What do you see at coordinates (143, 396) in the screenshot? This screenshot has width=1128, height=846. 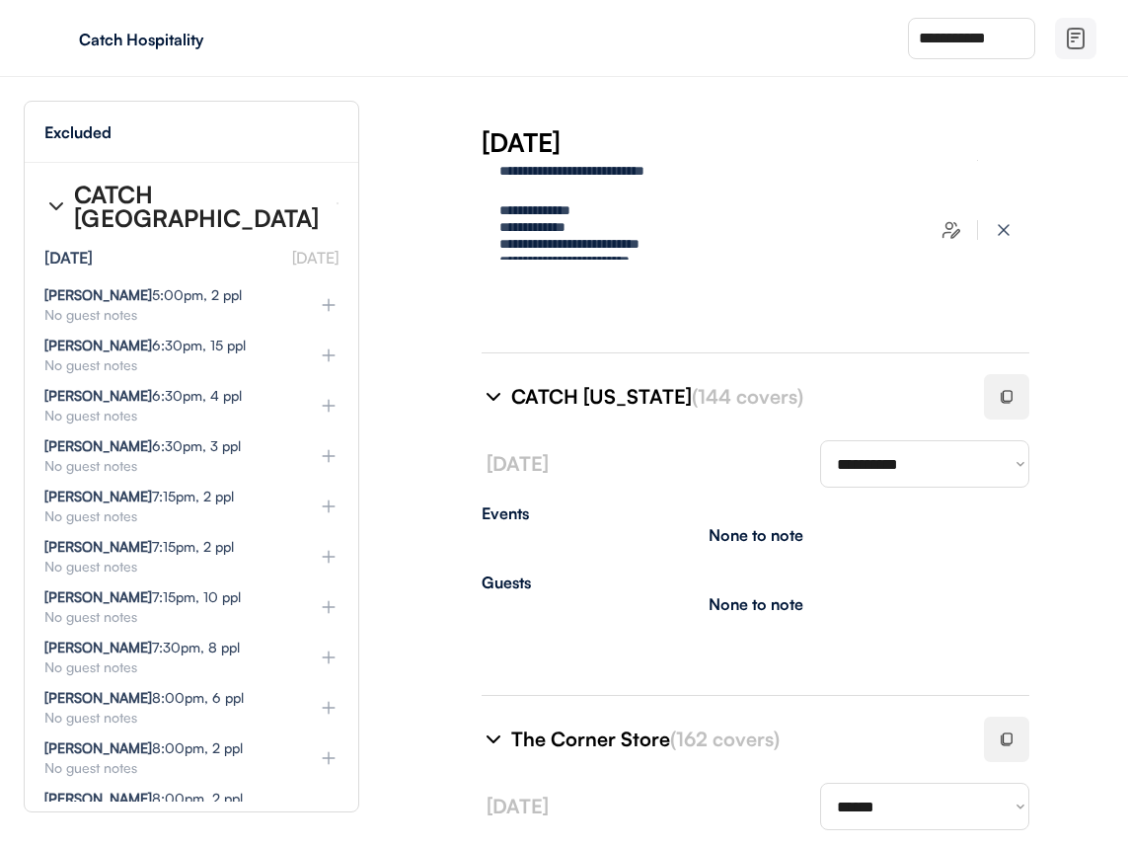 I see `div: 6:30pm, 4 ppl` at bounding box center [143, 396].